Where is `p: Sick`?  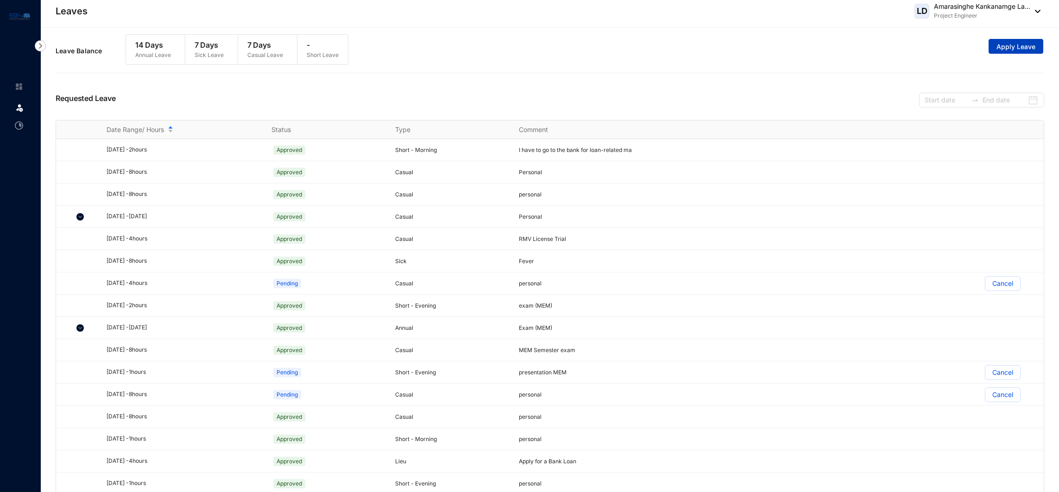
p: Sick is located at coordinates (451, 261).